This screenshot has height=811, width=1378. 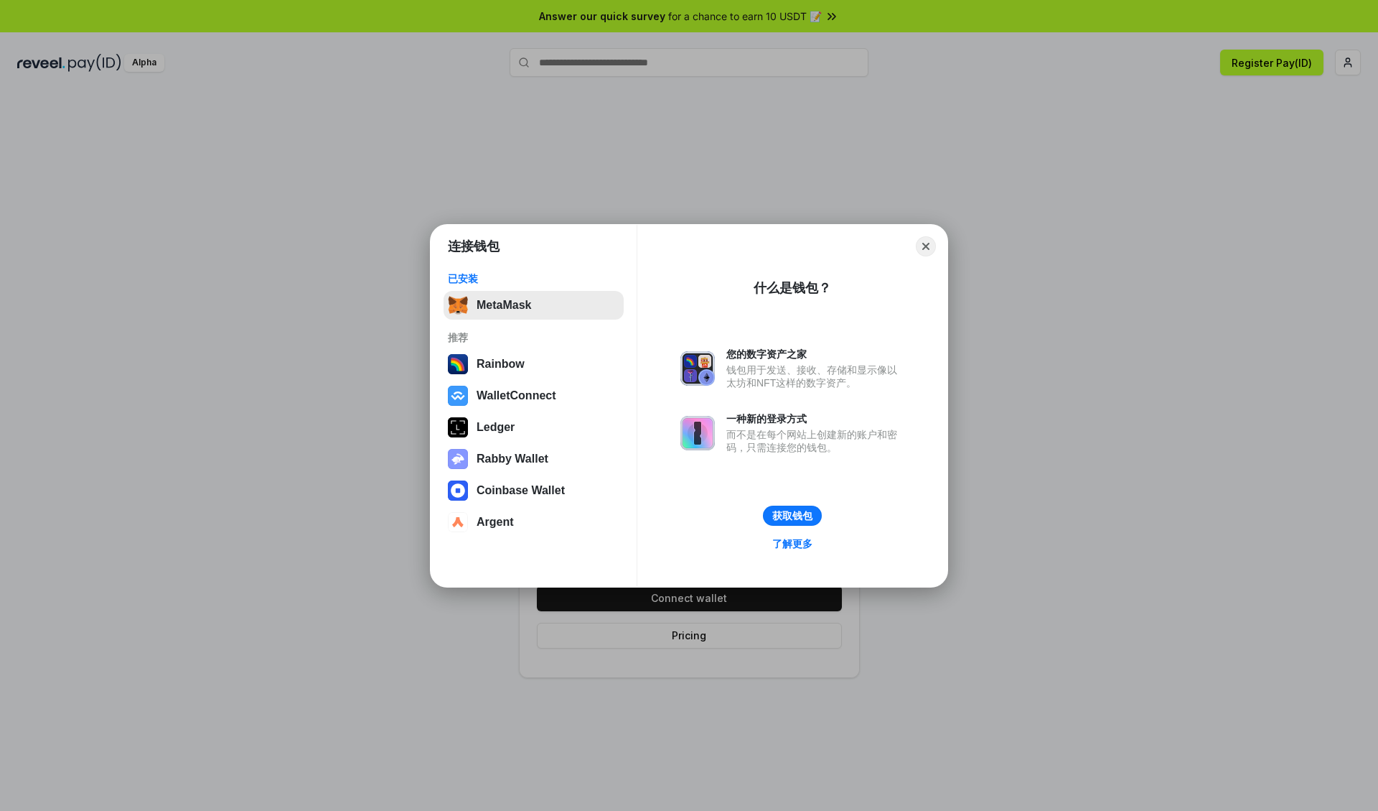 I want to click on div: Coinbase Wallet, so click(x=521, y=490).